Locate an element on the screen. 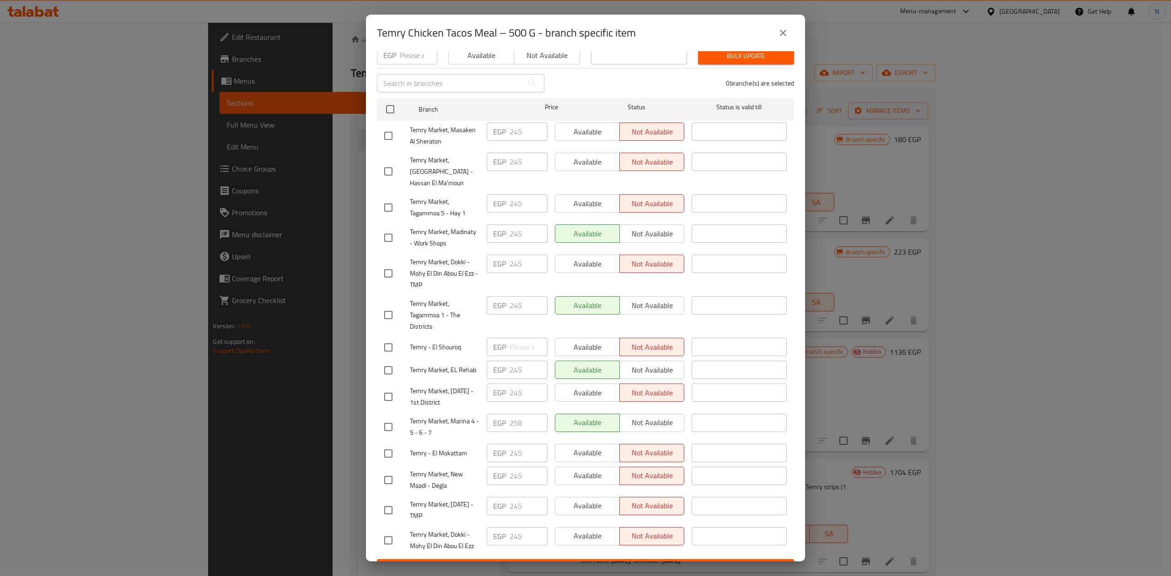 The image size is (1171, 576). span: Available is located at coordinates (481, 55).